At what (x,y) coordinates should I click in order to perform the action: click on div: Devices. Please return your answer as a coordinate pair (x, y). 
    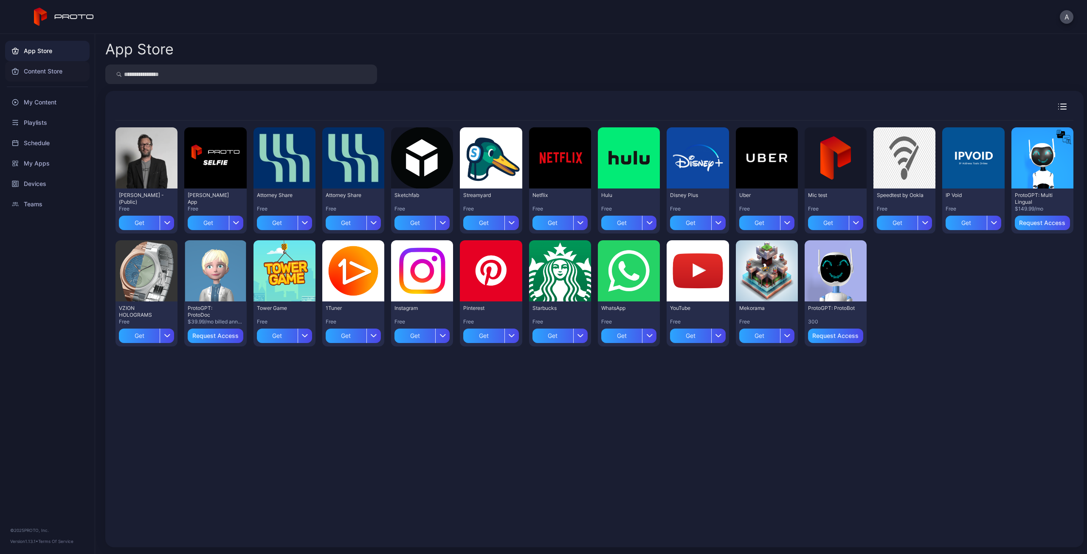
    Looking at the image, I should click on (47, 184).